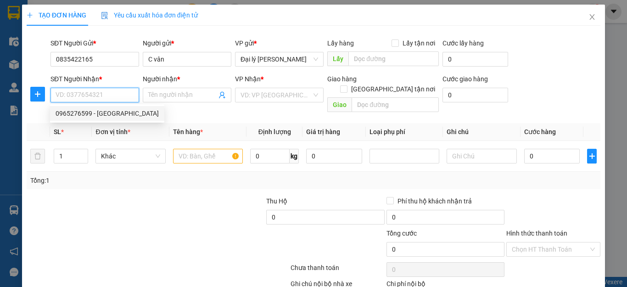  Describe the element at coordinates (294, 156) in the screenshot. I see `span: kg` at that location.